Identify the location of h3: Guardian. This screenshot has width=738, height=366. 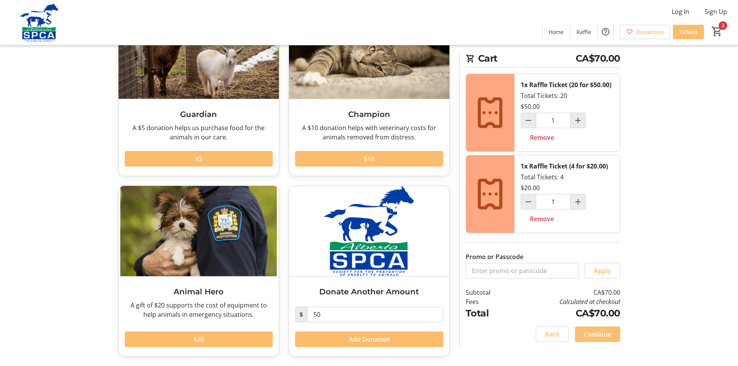
(199, 114).